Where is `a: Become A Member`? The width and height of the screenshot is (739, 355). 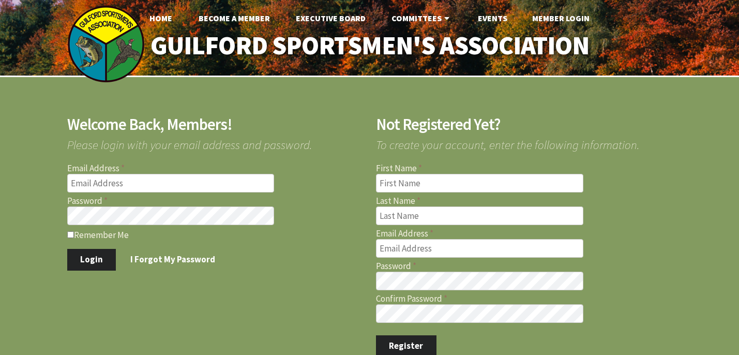 a: Become A Member is located at coordinates (234, 18).